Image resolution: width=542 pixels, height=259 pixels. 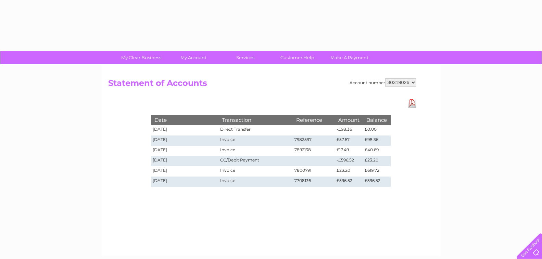 What do you see at coordinates (349, 141) in the screenshot?
I see `td: £57.67` at bounding box center [349, 141].